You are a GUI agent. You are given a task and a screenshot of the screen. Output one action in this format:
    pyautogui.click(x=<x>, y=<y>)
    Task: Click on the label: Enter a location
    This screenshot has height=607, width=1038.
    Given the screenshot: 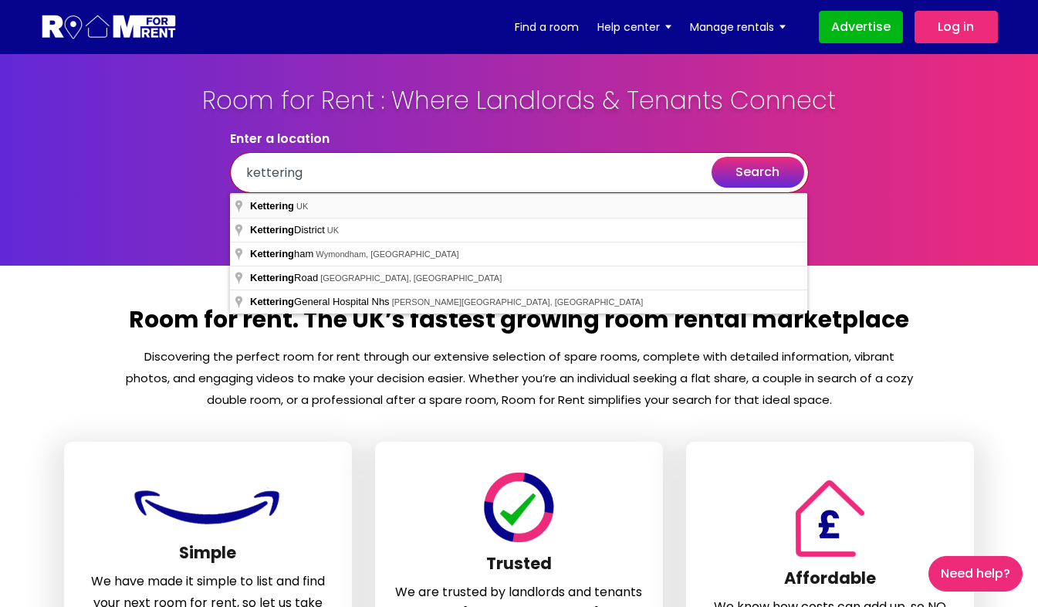 What is the action you would take?
    pyautogui.click(x=520, y=138)
    